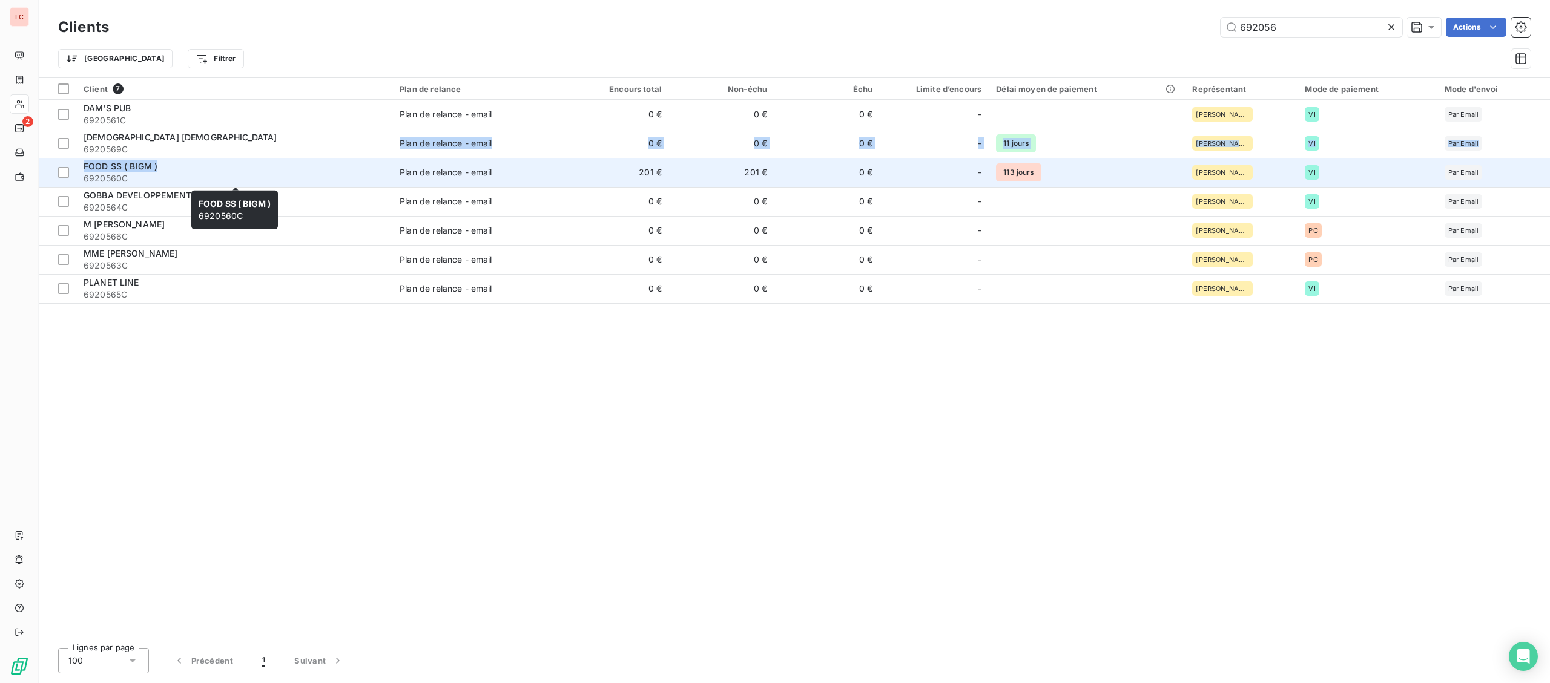 This screenshot has width=1550, height=683. What do you see at coordinates (96, 89) in the screenshot?
I see `span: Client` at bounding box center [96, 89].